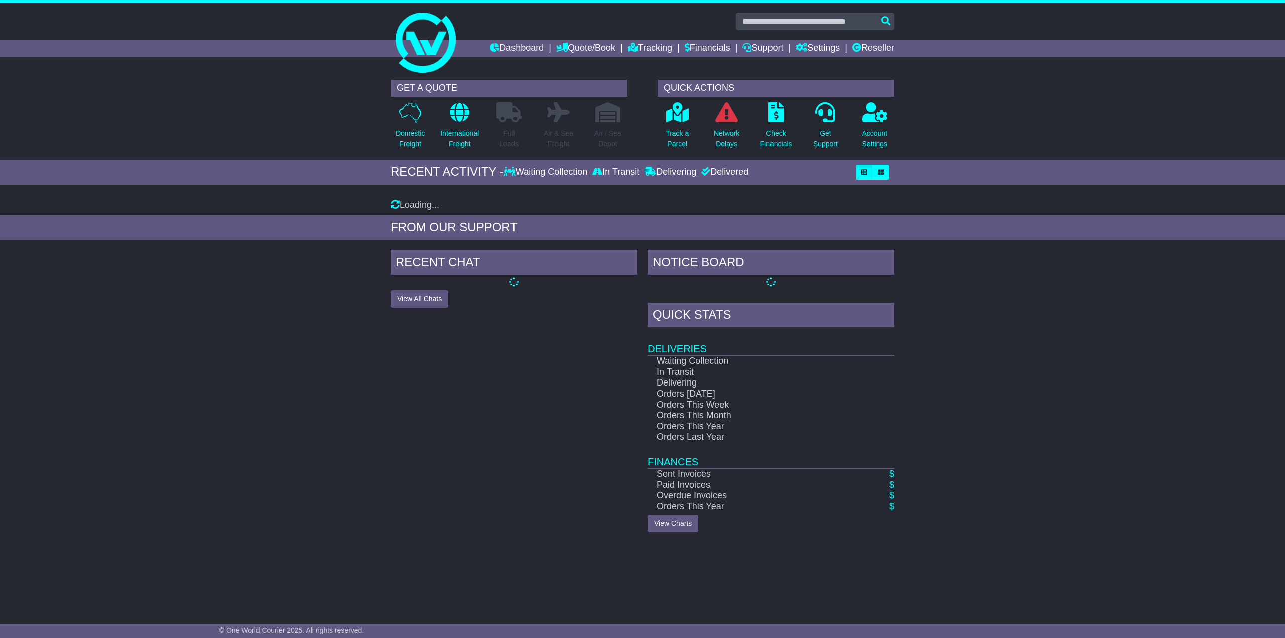 This screenshot has height=638, width=1285. I want to click on p: Network Delays, so click(726, 138).